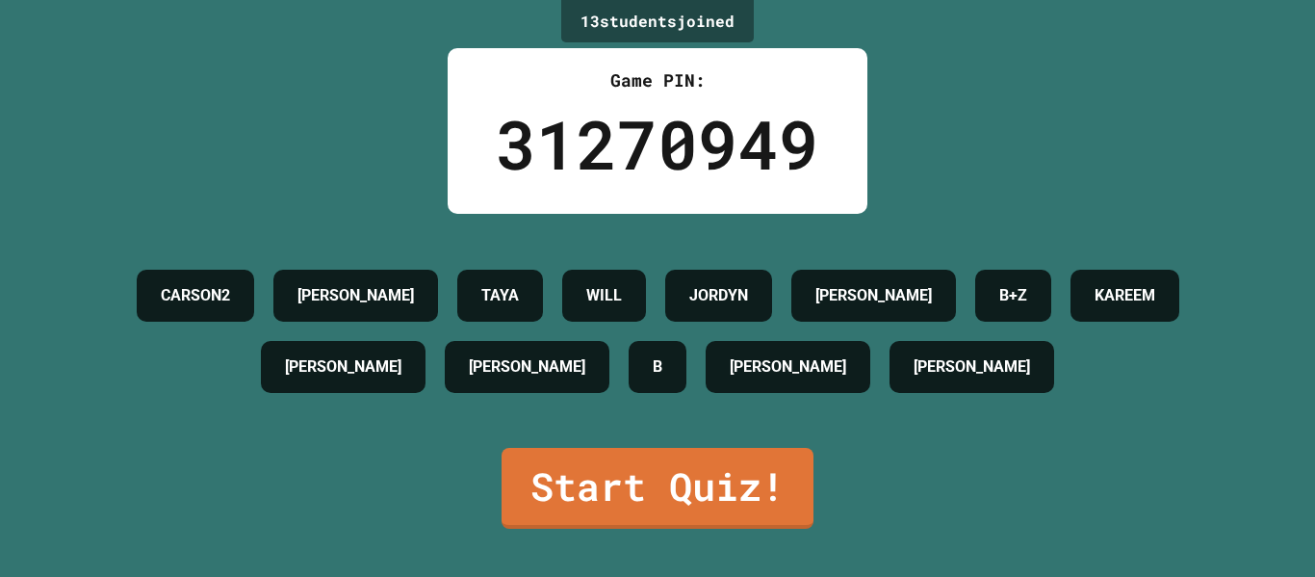 The image size is (1315, 577). Describe the element at coordinates (1013, 296) in the screenshot. I see `h4: B+Z` at that location.